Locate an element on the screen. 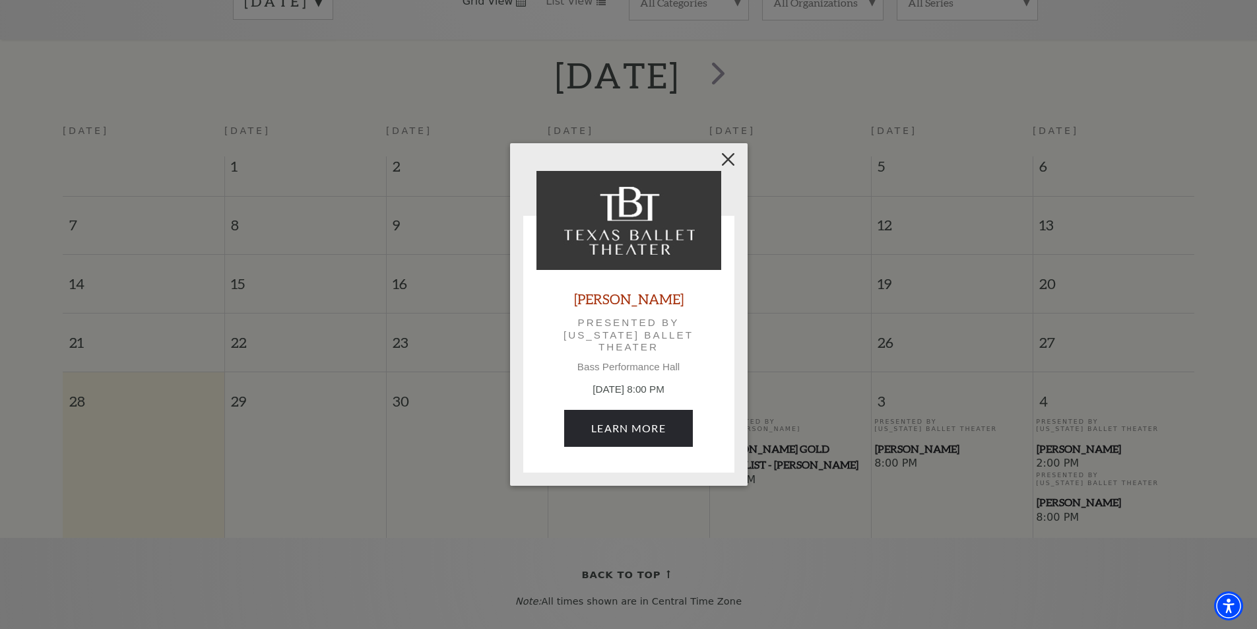  div: Accessibility Menu is located at coordinates (1228, 606).